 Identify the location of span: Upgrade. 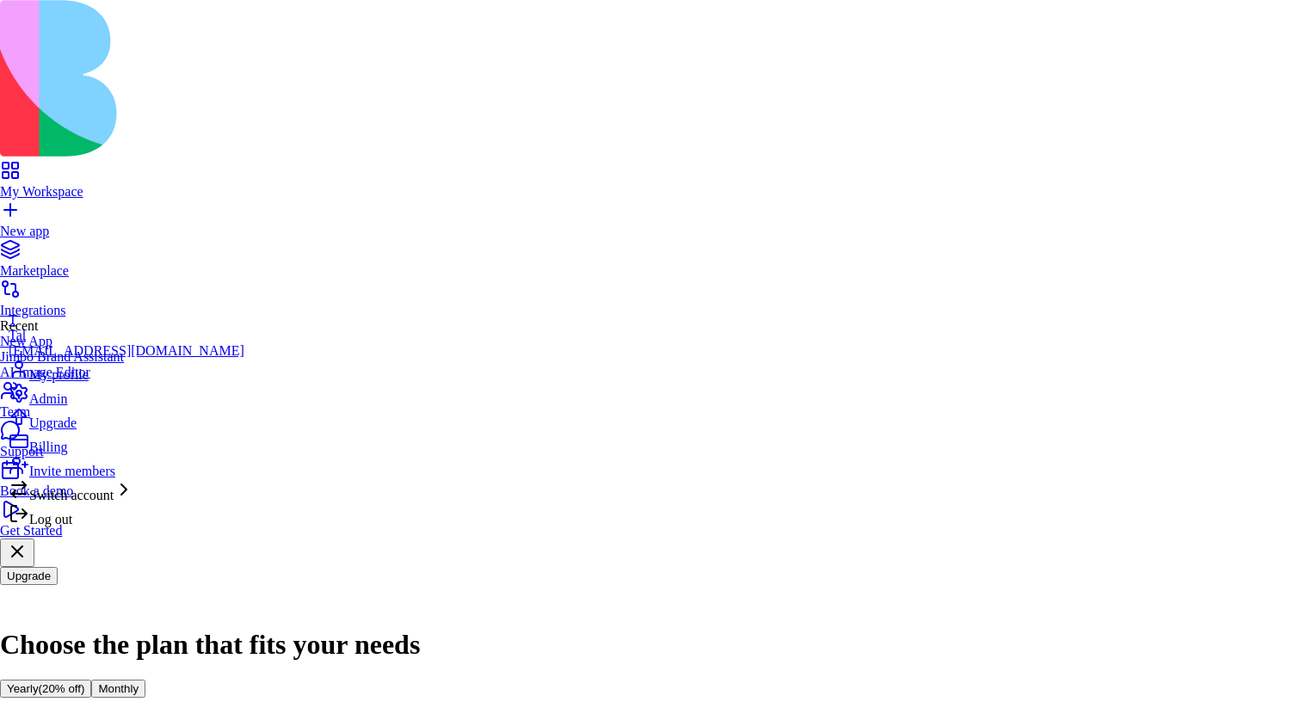
(52, 423).